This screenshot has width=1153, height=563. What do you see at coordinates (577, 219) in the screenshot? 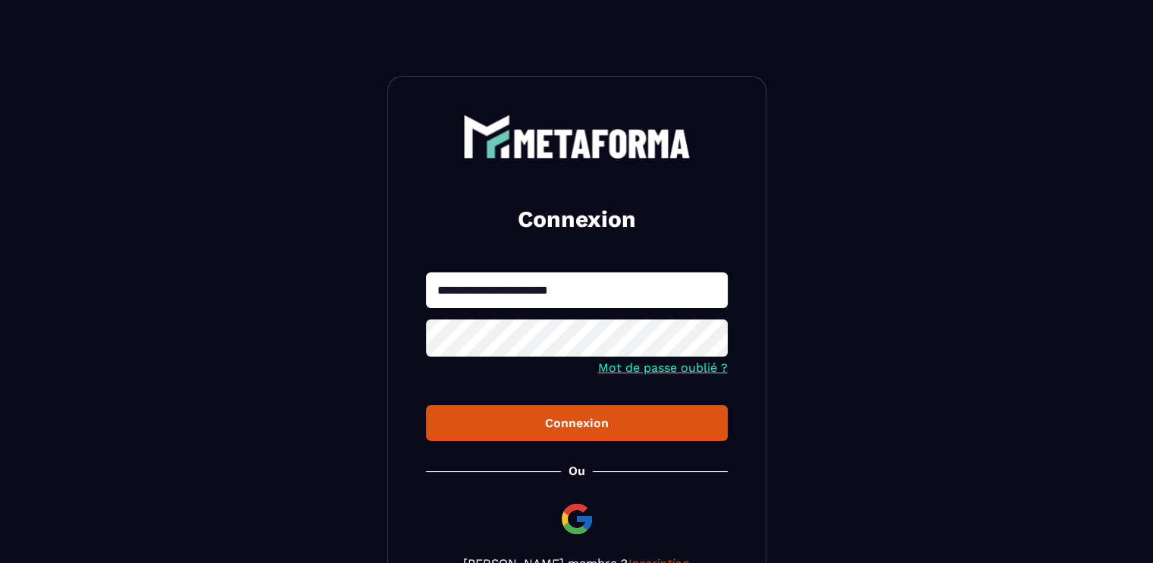
I see `h2: Connexion` at bounding box center [577, 219].